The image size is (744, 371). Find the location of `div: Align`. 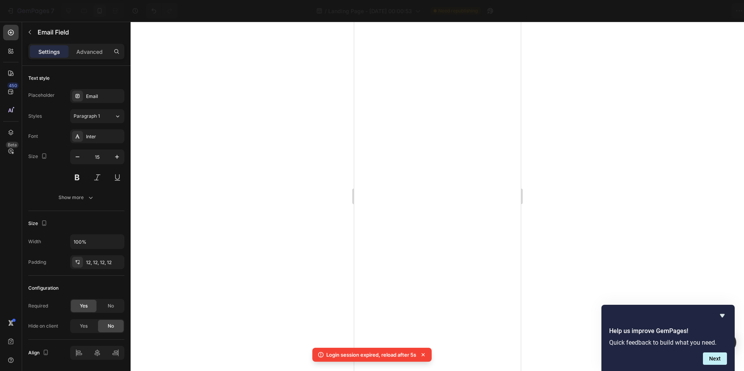

div: Align is located at coordinates (39, 353).